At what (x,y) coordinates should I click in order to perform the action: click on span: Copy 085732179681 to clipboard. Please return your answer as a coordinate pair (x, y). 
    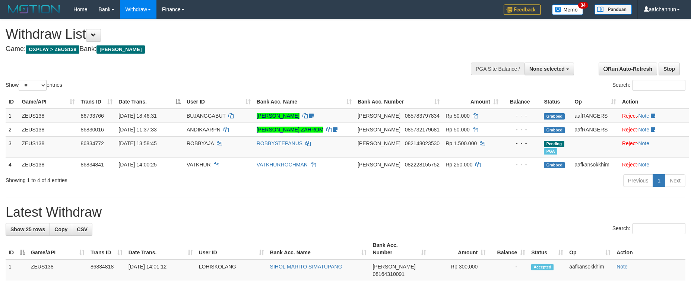
    Looking at the image, I should click on (422, 130).